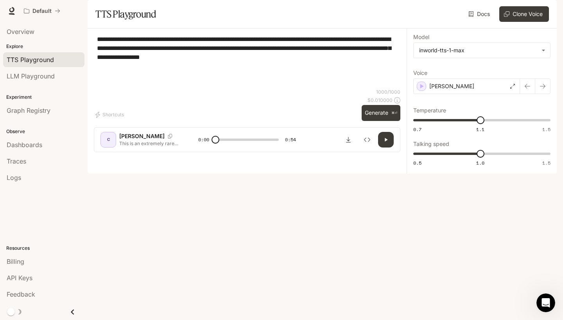 Image resolution: width=563 pixels, height=320 pixels. I want to click on span: 1.0, so click(480, 163).